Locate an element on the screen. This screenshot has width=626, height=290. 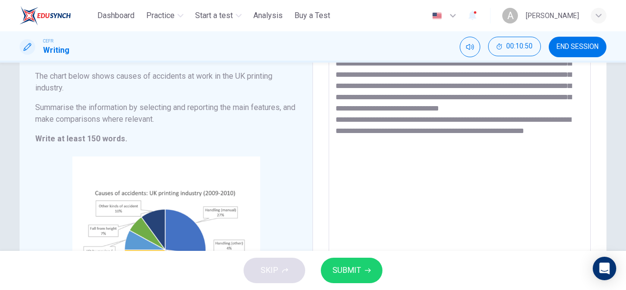
span: END SESSION is located at coordinates (578, 47).